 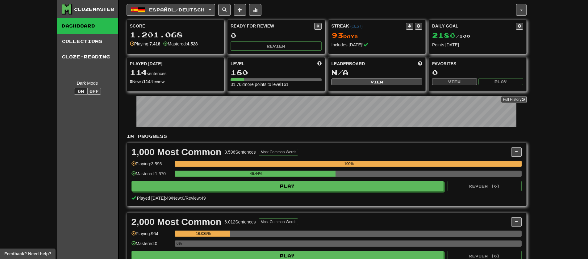 What do you see at coordinates (151, 175) in the screenshot?
I see `div: Mastered: 1.670` at bounding box center [151, 175].